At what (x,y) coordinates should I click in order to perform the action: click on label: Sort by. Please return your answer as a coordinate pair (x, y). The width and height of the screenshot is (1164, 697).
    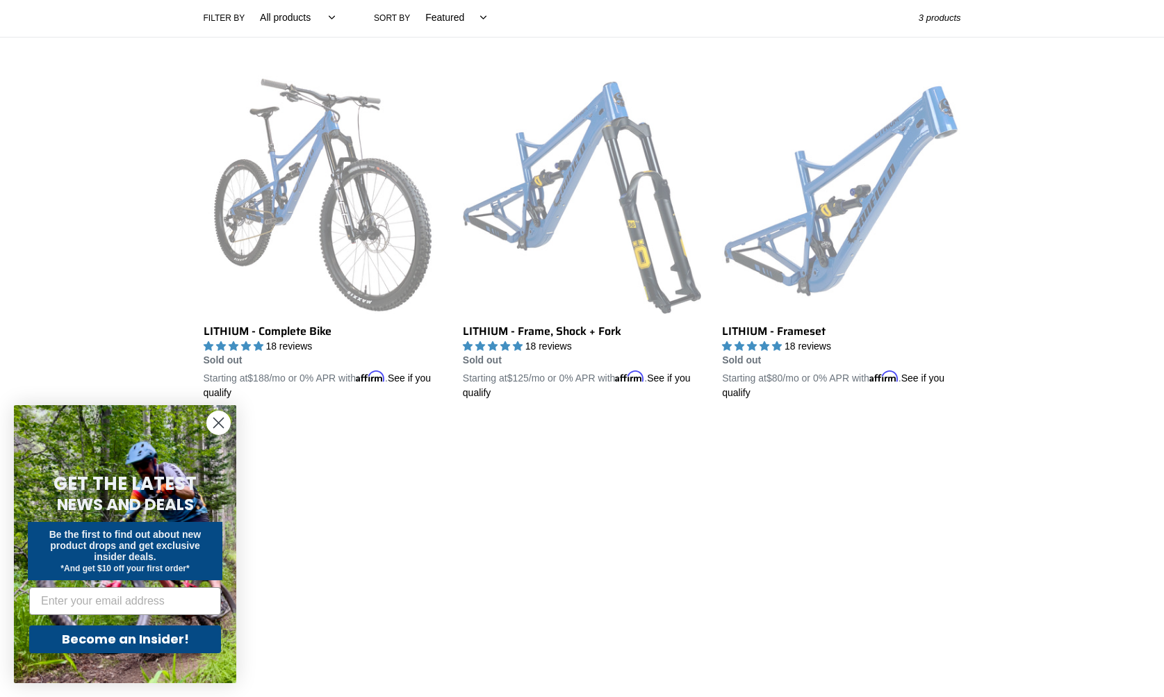
    Looking at the image, I should click on (392, 18).